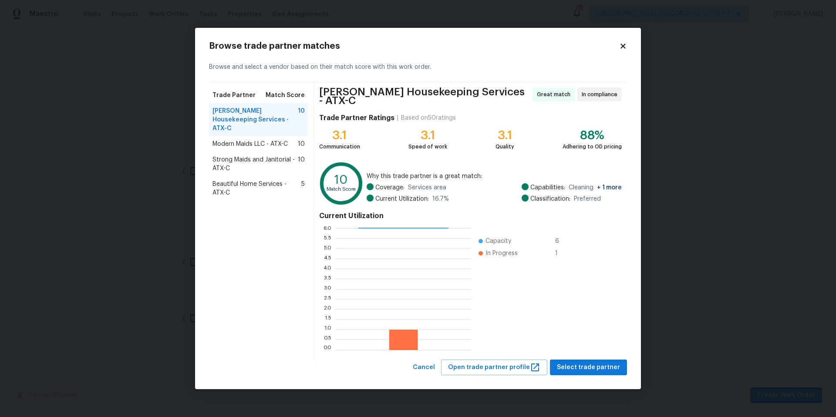 This screenshot has width=836, height=417. Describe the element at coordinates (494, 176) in the screenshot. I see `span: Why this trade partner is a great match:` at that location.